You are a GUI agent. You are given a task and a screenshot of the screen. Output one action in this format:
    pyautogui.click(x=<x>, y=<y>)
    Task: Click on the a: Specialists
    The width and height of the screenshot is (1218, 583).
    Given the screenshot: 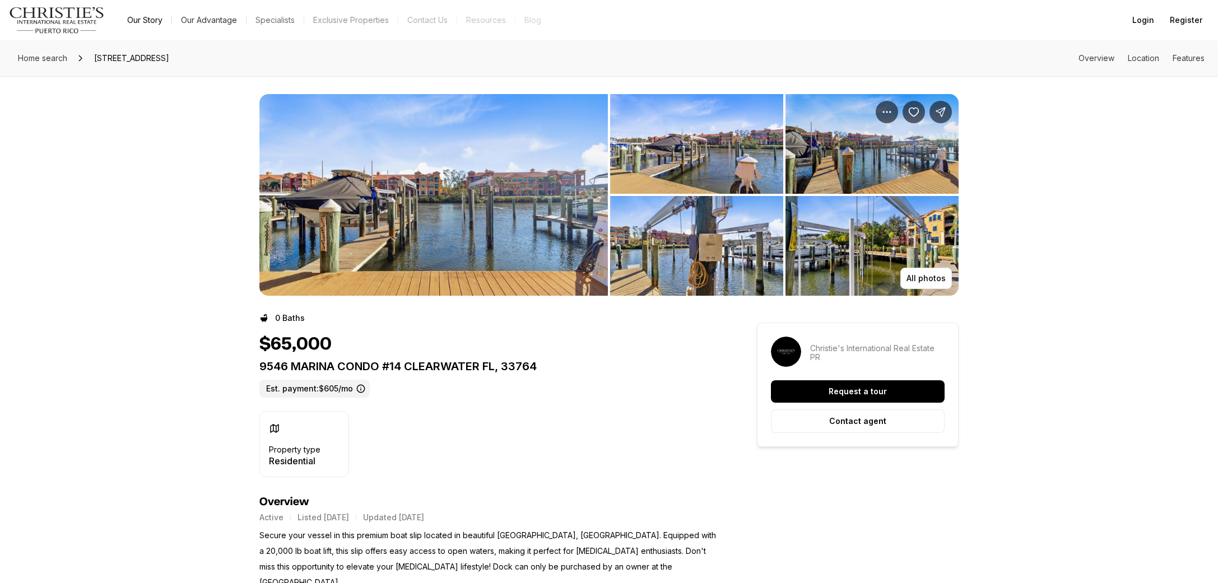 What is the action you would take?
    pyautogui.click(x=275, y=20)
    